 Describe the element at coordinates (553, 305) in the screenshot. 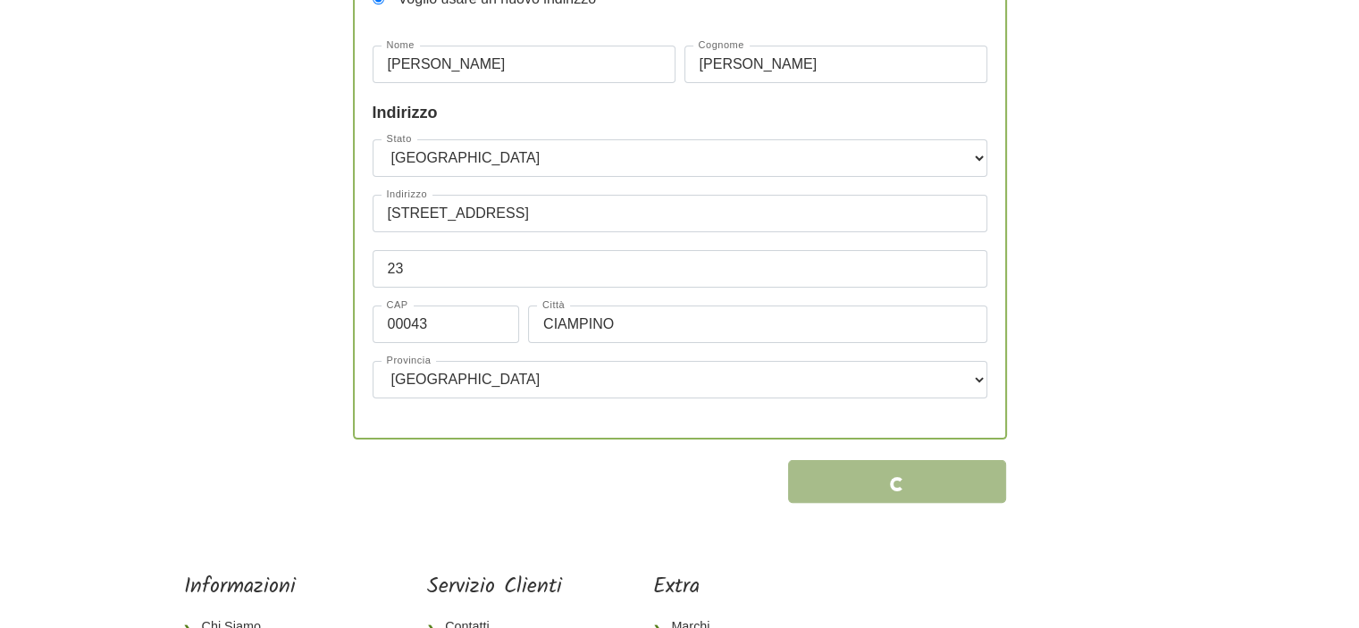

I see `label: Città` at that location.